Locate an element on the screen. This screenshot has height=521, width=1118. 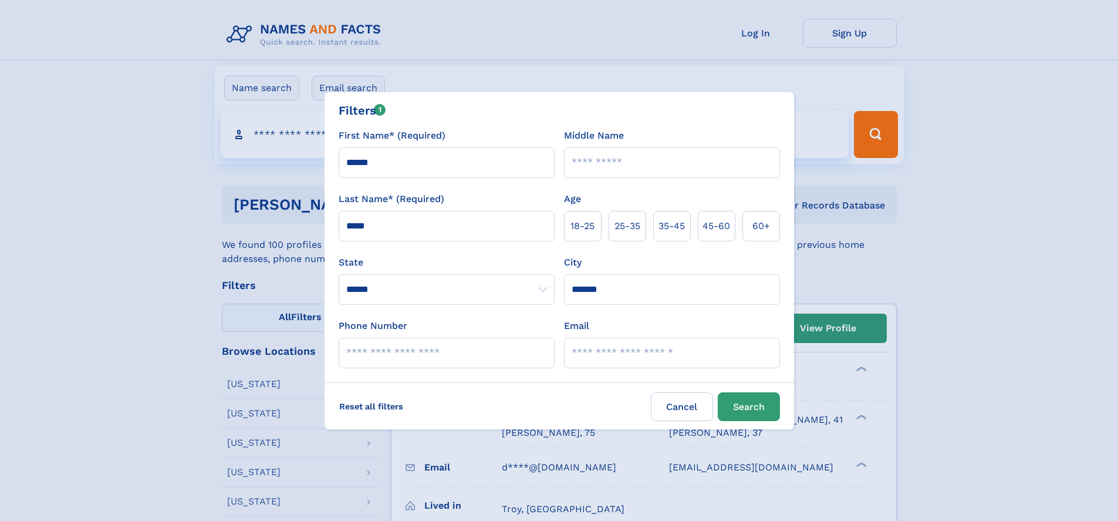
span: 35‑45 is located at coordinates (671, 226).